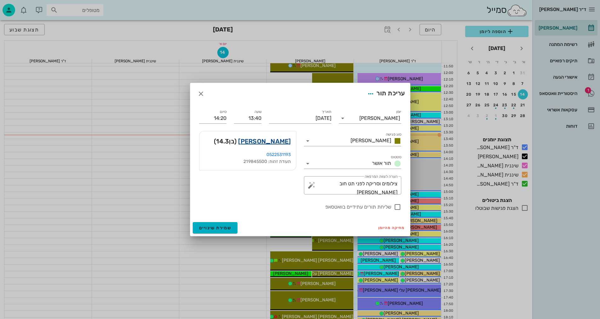  What do you see at coordinates (382, 163) in the screenshot?
I see `span: תור אושר` at bounding box center [382, 163].